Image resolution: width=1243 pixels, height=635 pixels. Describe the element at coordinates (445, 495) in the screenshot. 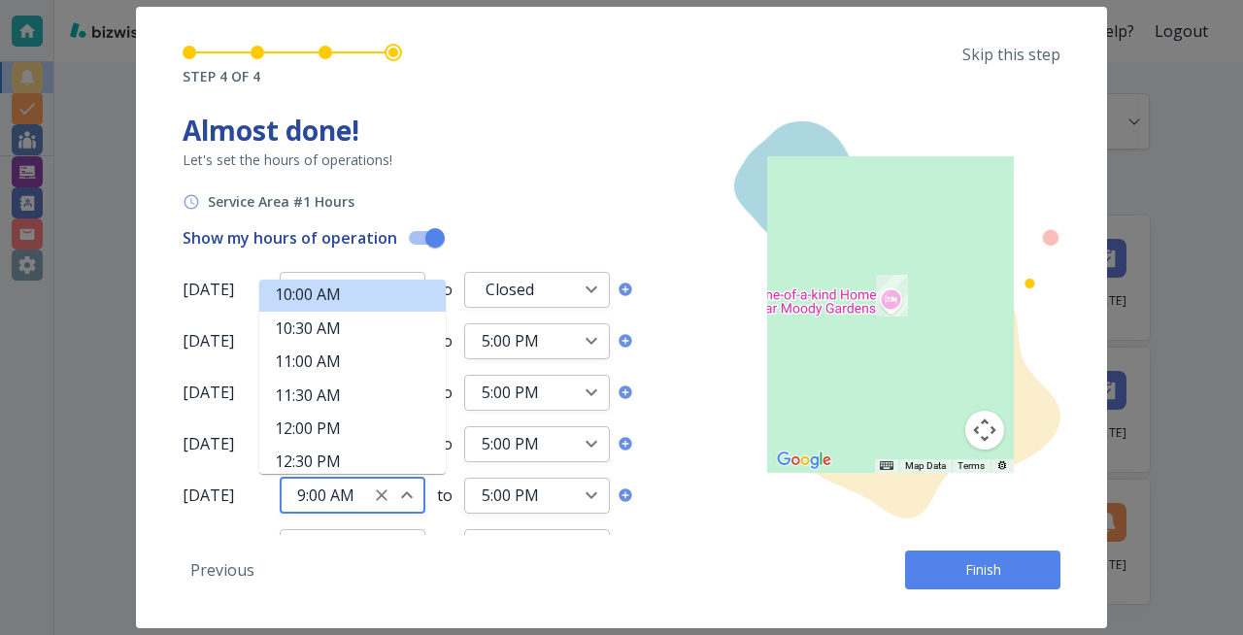

I see `p: to` at that location.